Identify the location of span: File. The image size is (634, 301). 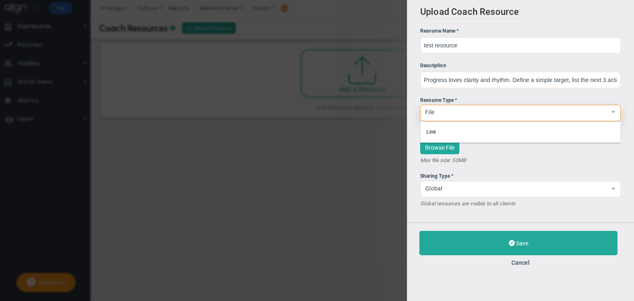
(513, 112).